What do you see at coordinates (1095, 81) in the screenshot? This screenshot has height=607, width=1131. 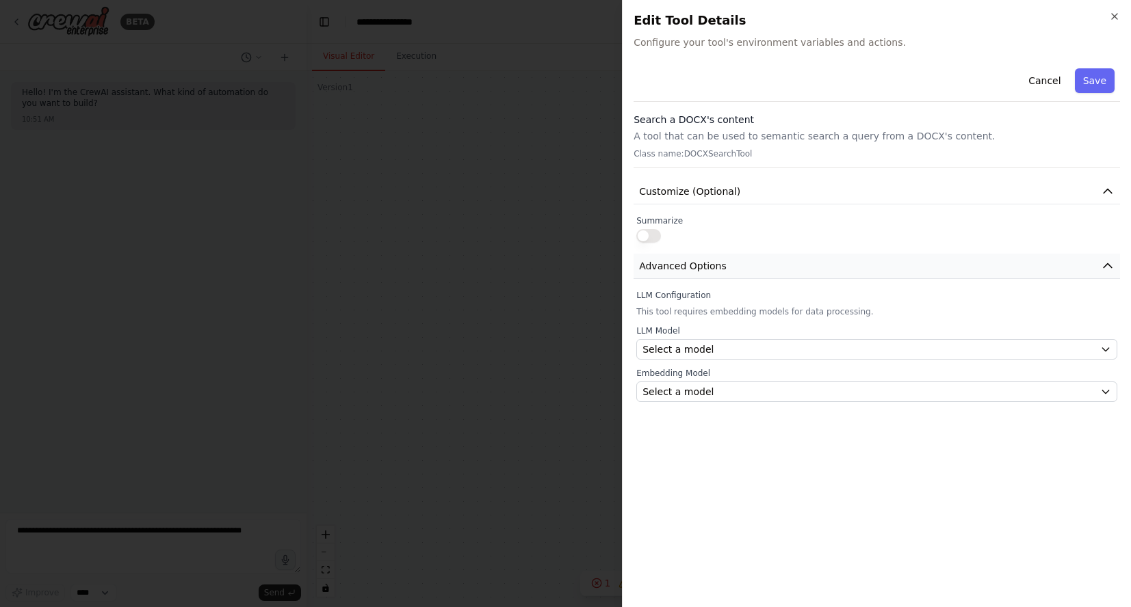 I see `button: Save` at bounding box center [1095, 81].